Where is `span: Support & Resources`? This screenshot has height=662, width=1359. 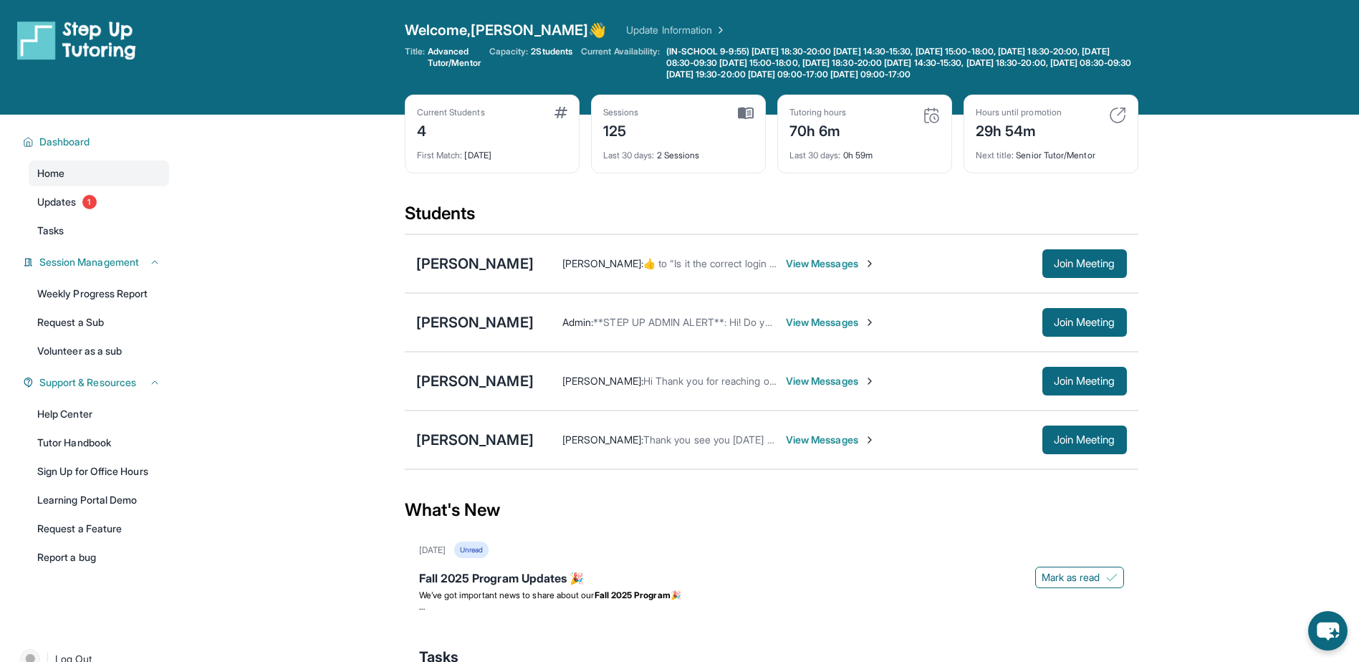 span: Support & Resources is located at coordinates (87, 382).